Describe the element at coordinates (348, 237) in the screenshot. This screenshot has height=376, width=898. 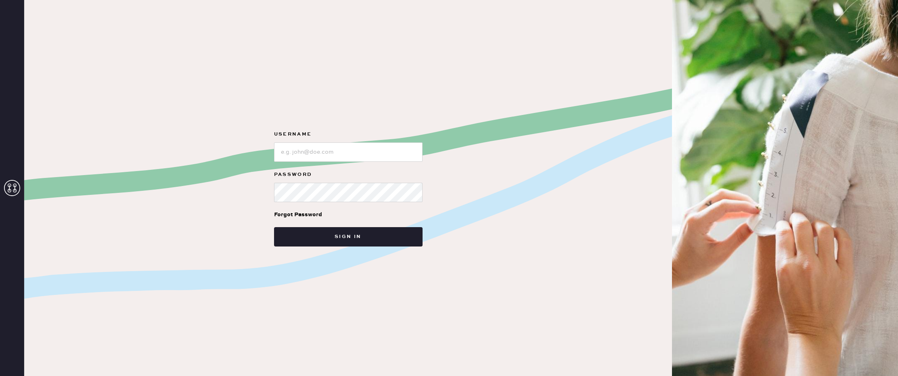
I see `button: Sign in` at that location.